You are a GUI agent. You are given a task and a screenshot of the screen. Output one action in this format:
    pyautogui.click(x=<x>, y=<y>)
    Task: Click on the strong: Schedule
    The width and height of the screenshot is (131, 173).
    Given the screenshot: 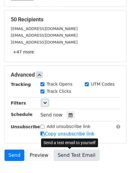 What is the action you would take?
    pyautogui.click(x=22, y=115)
    